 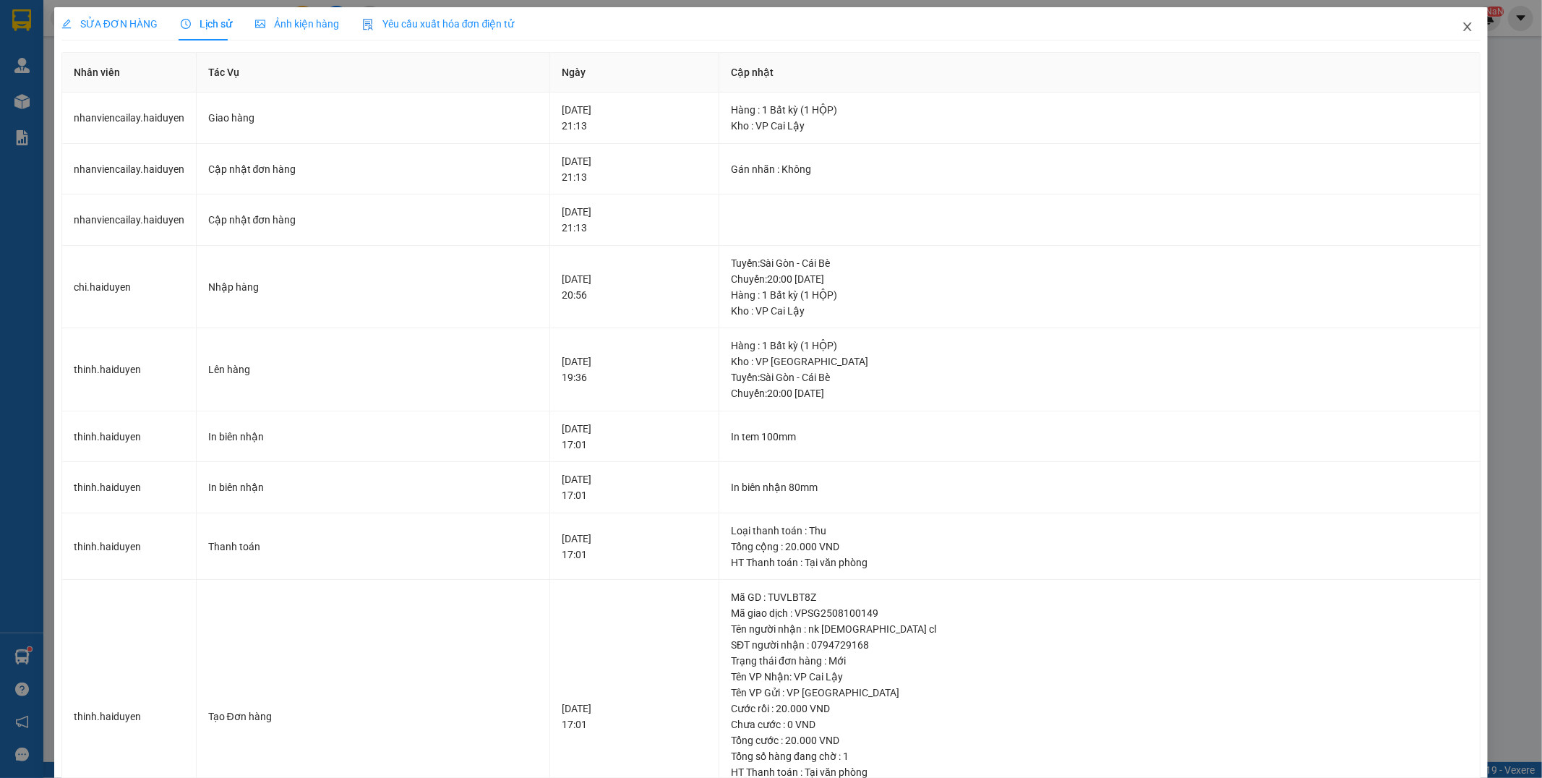 I want to click on th: Ngày, so click(x=635, y=72).